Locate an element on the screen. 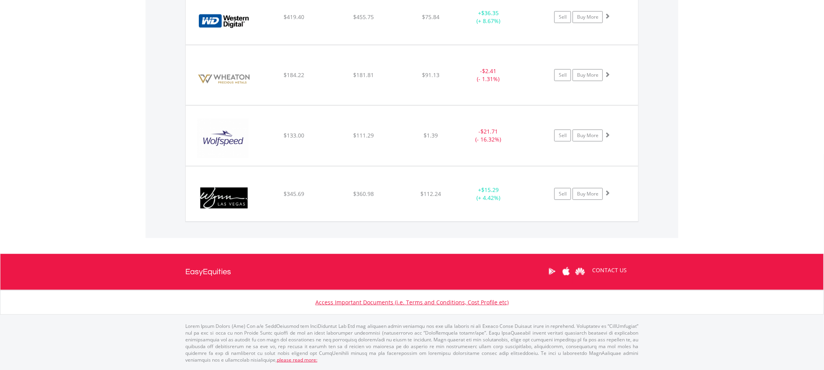 The width and height of the screenshot is (824, 370). div: + (+ 4.42%) is located at coordinates (488, 194).